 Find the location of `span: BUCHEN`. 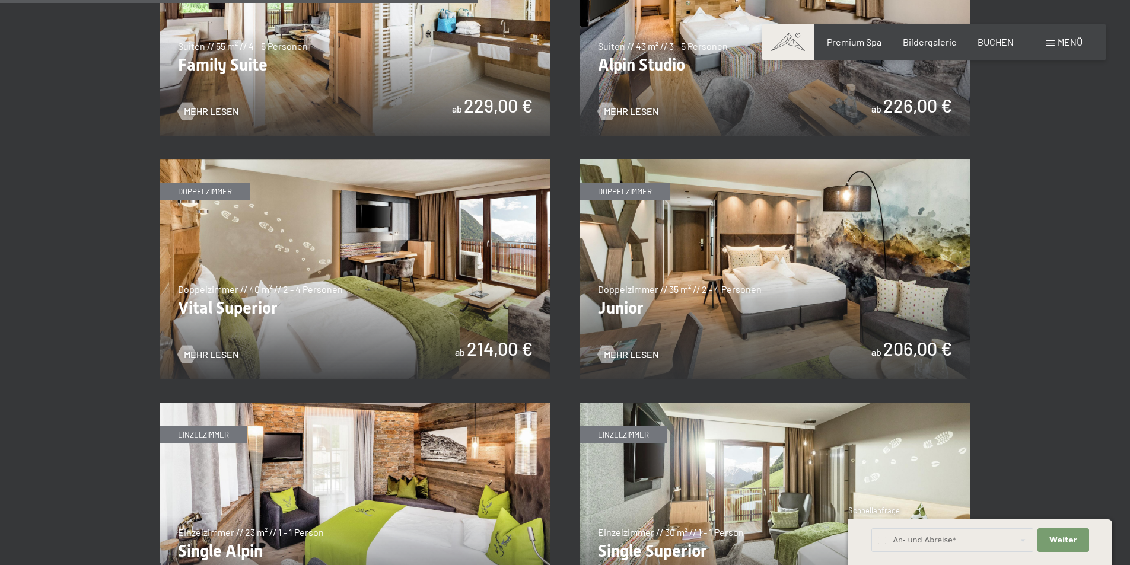

span: BUCHEN is located at coordinates (995, 42).